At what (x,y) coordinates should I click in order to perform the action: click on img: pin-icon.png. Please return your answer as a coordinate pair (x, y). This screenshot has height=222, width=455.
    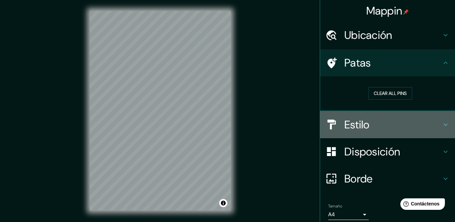
    Looking at the image, I should click on (407, 12).